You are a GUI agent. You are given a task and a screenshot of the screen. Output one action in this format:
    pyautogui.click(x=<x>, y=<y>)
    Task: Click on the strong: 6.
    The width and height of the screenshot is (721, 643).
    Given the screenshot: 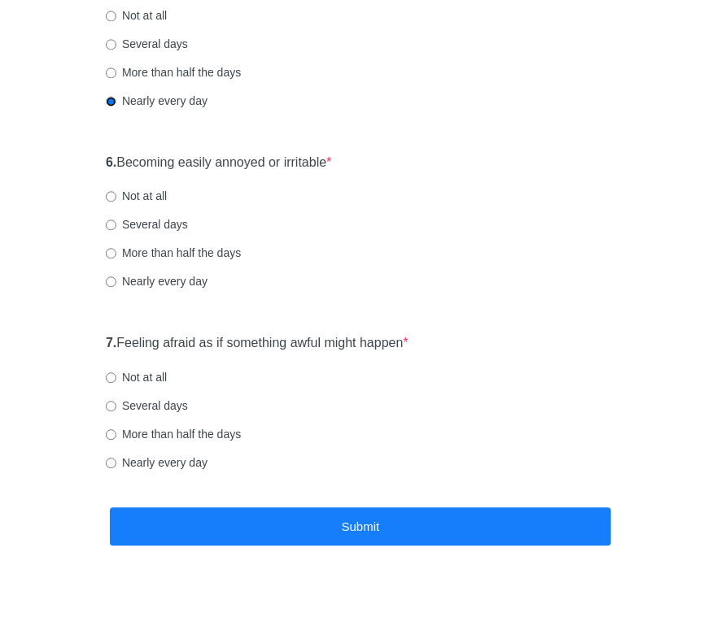 What is the action you would take?
    pyautogui.click(x=111, y=162)
    